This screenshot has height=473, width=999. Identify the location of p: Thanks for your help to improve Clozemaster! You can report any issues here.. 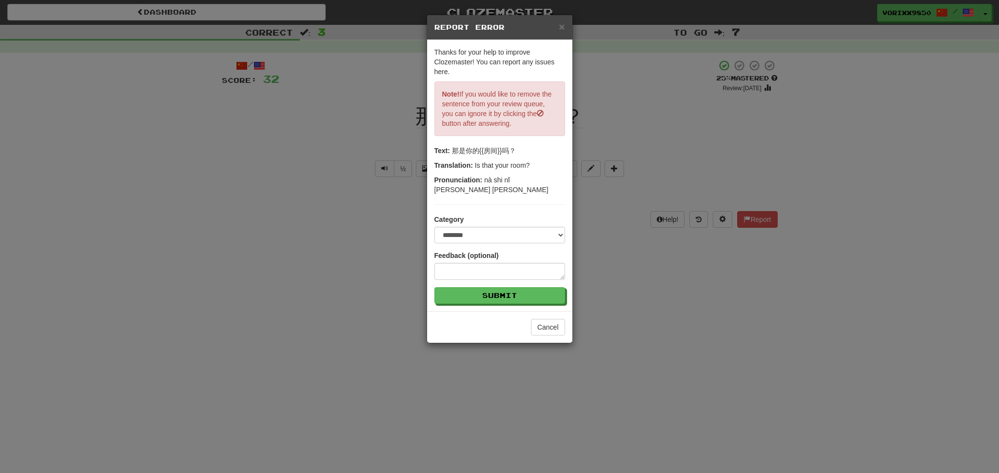
(500, 62).